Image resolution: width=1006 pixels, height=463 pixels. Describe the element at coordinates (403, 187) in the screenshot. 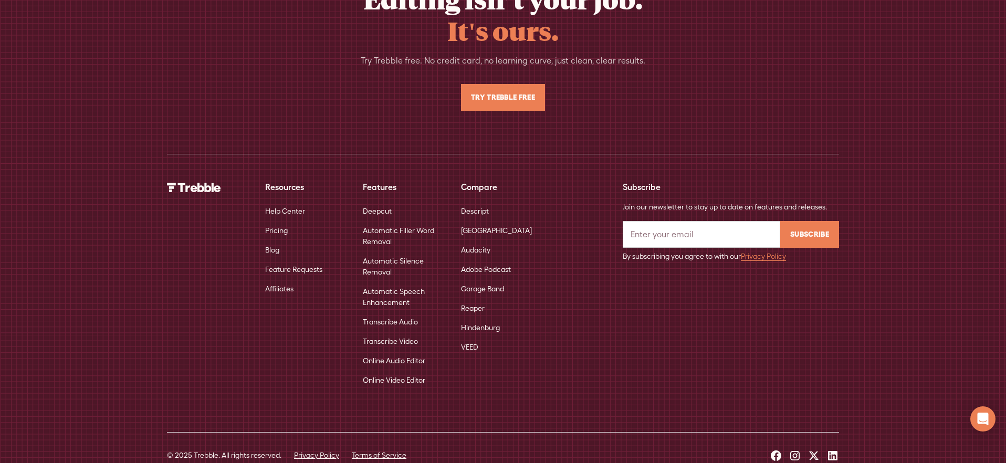

I see `div: Features` at that location.